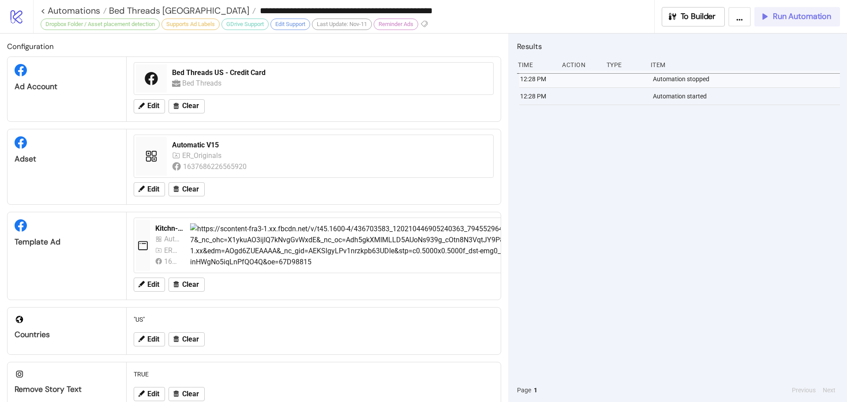  What do you see at coordinates (745, 65) in the screenshot?
I see `div: Item` at bounding box center [745, 65].